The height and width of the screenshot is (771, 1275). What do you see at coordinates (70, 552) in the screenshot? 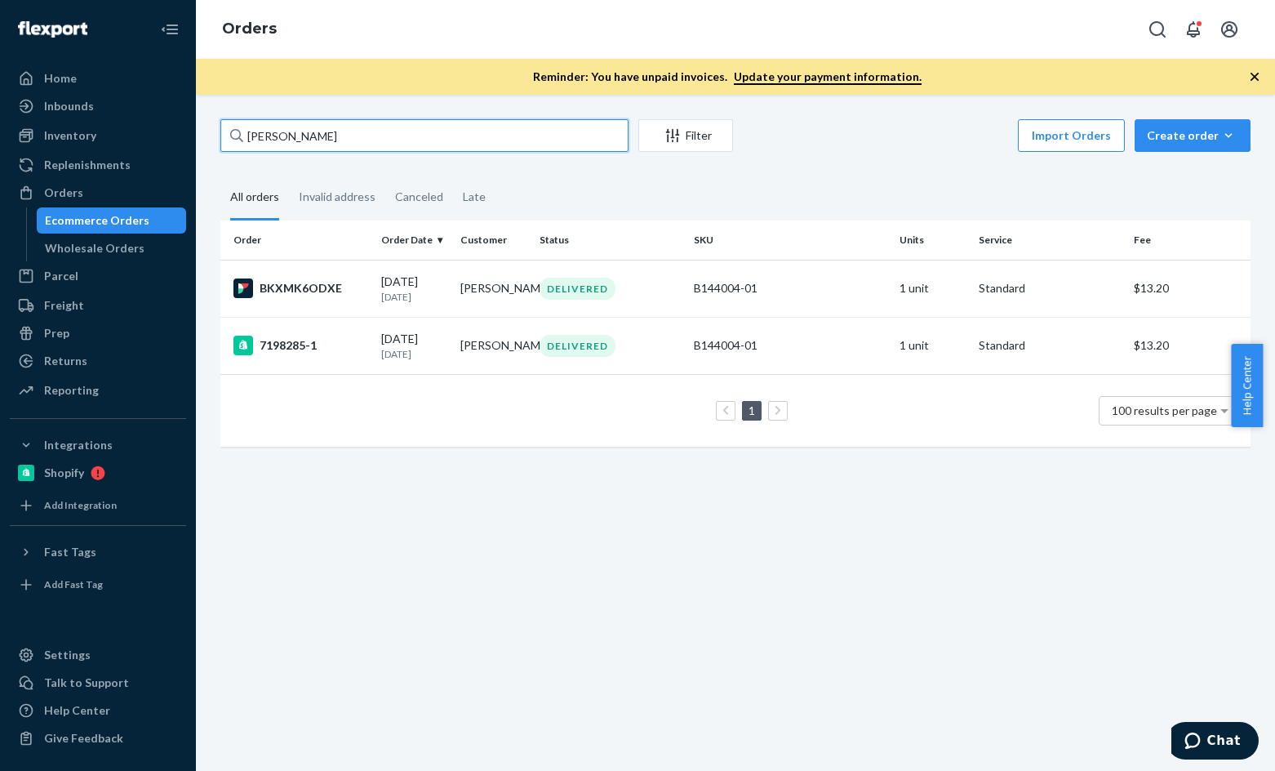
I see `div: Fast Tags` at bounding box center [70, 552].